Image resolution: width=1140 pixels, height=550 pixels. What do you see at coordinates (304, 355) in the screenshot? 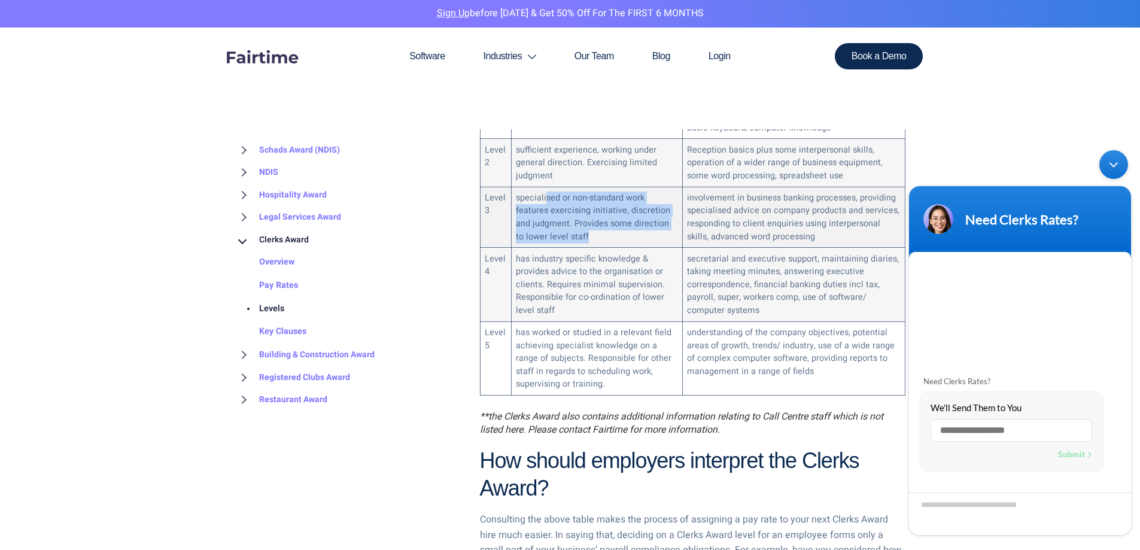
I see `a: Building & Construction Award` at bounding box center [304, 355].